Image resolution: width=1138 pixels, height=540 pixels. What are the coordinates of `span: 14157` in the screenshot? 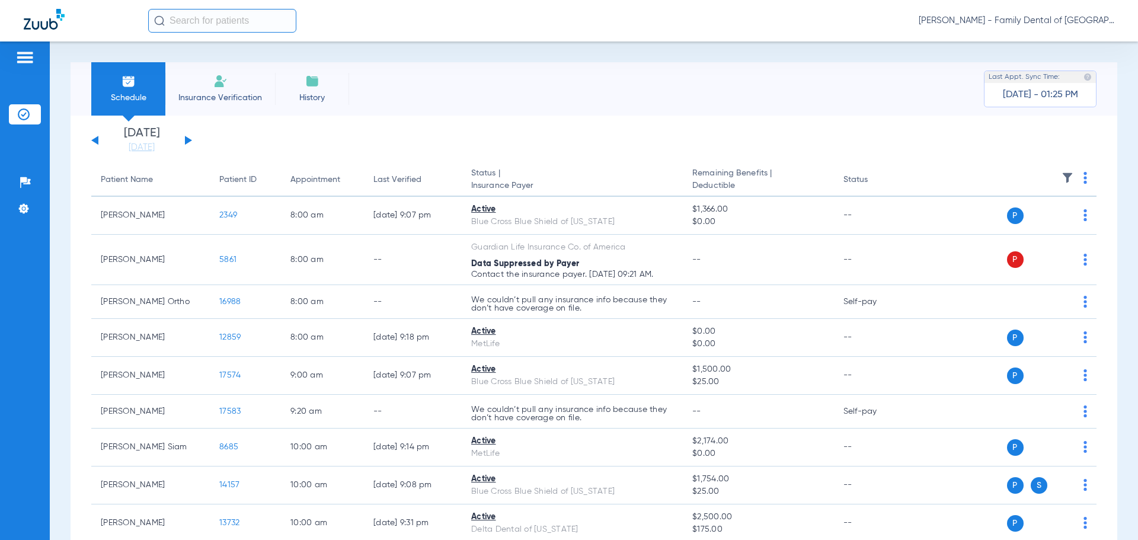 It's located at (229, 485).